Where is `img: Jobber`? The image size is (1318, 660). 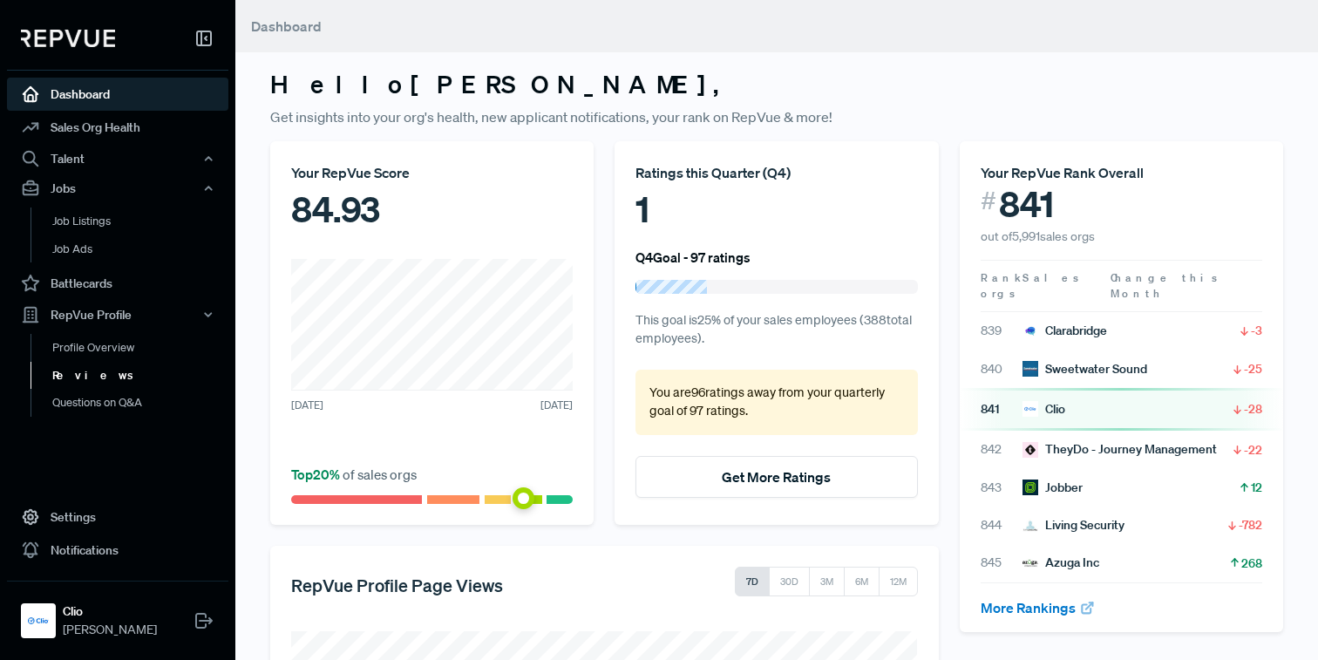 img: Jobber is located at coordinates (1030, 487).